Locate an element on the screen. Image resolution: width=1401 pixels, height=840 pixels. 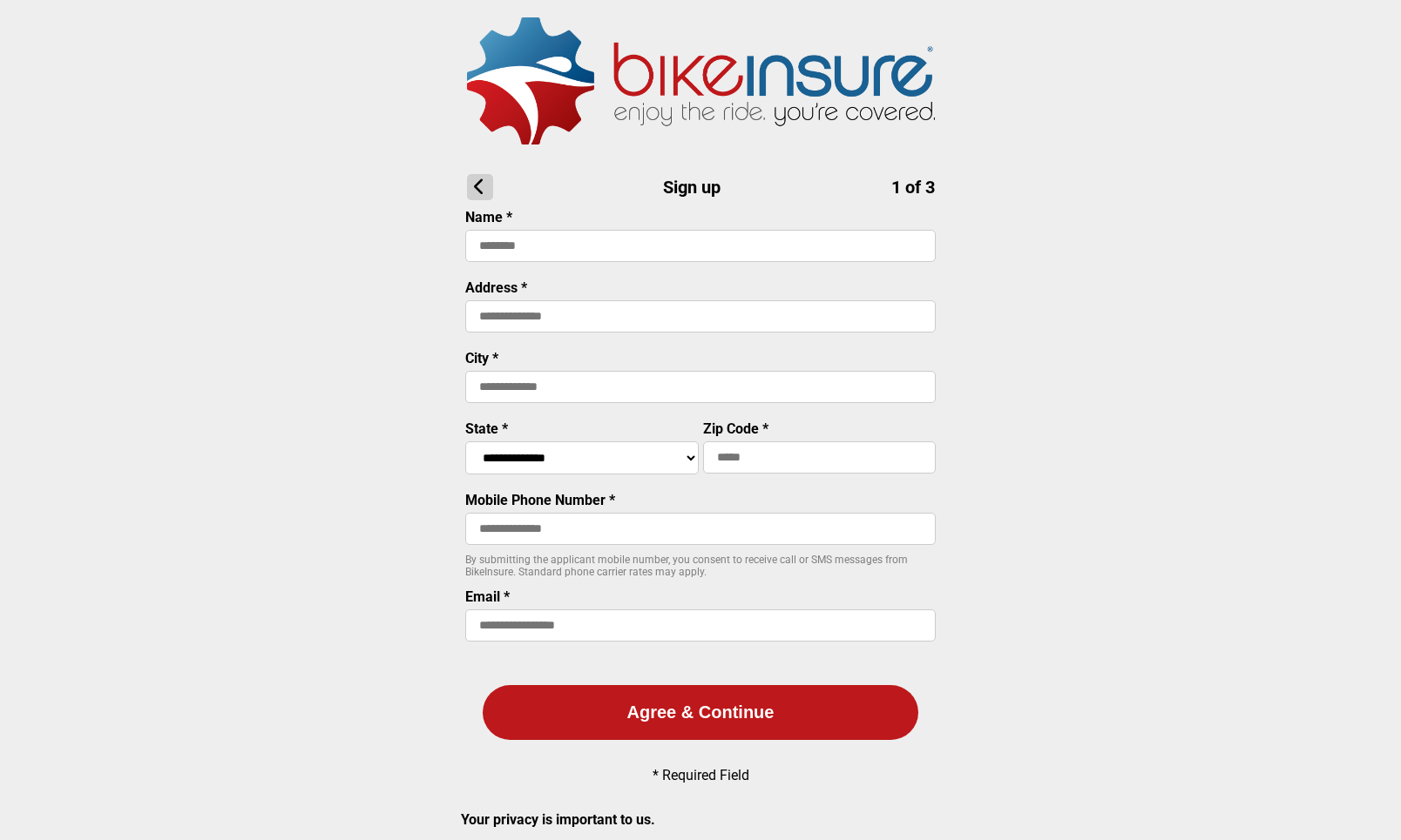
strong: Your privacy is important to us. is located at coordinates (558, 820).